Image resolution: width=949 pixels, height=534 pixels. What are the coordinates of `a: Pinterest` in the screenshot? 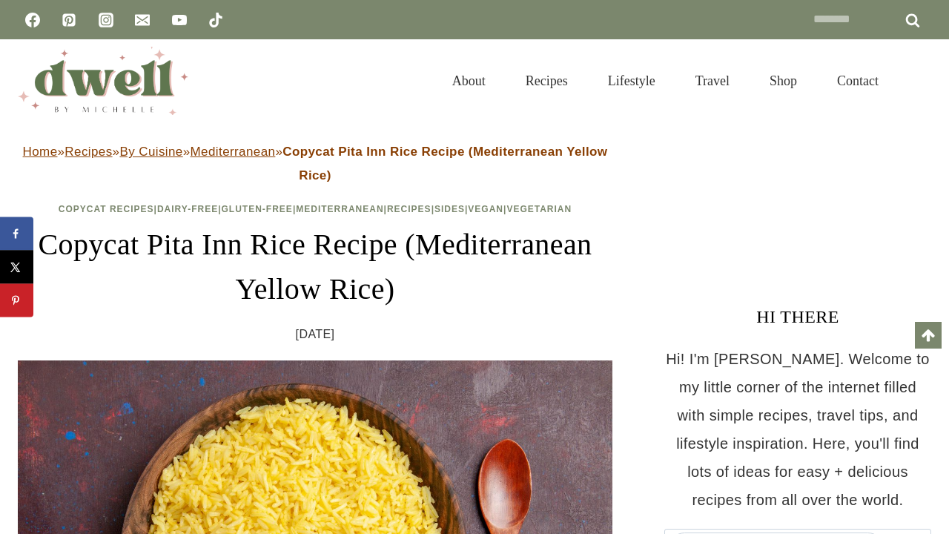 It's located at (69, 20).